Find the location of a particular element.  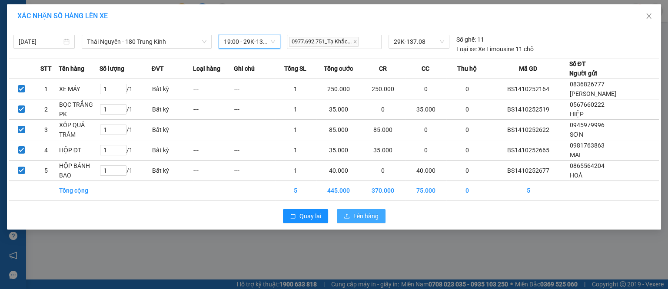

td: BS1410252677 is located at coordinates (528, 171).